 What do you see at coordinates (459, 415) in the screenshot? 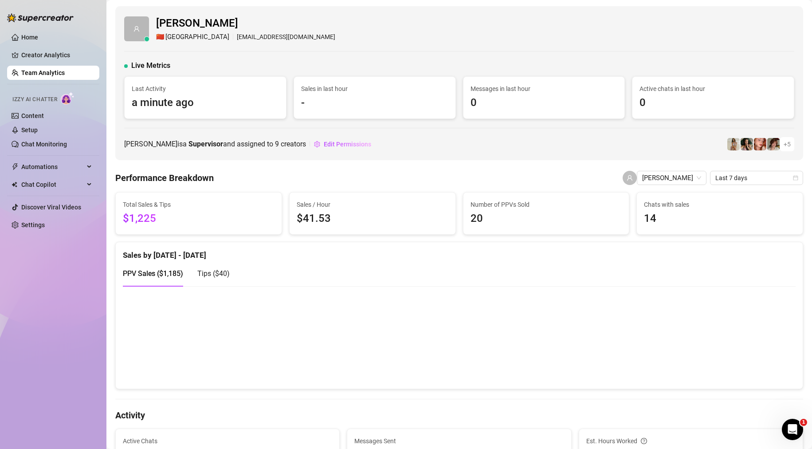
I see `h4: Activity` at bounding box center [459, 415].